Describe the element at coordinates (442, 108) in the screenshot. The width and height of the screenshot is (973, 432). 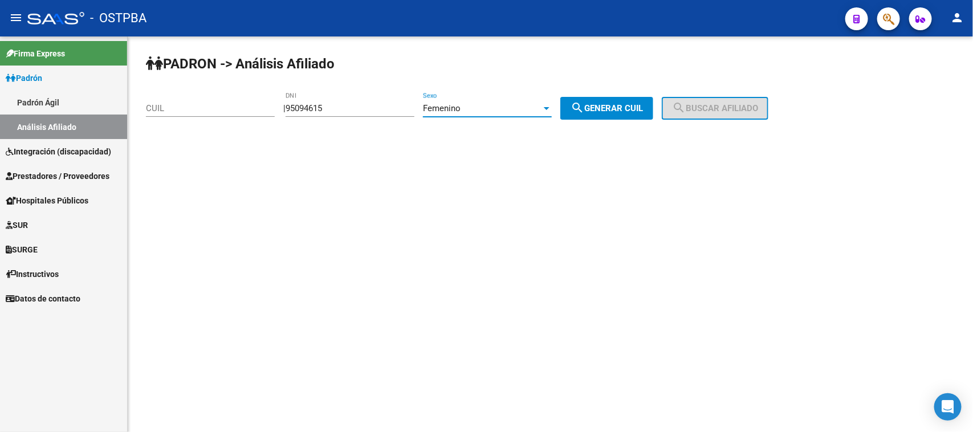
I see `span: Femenino` at that location.